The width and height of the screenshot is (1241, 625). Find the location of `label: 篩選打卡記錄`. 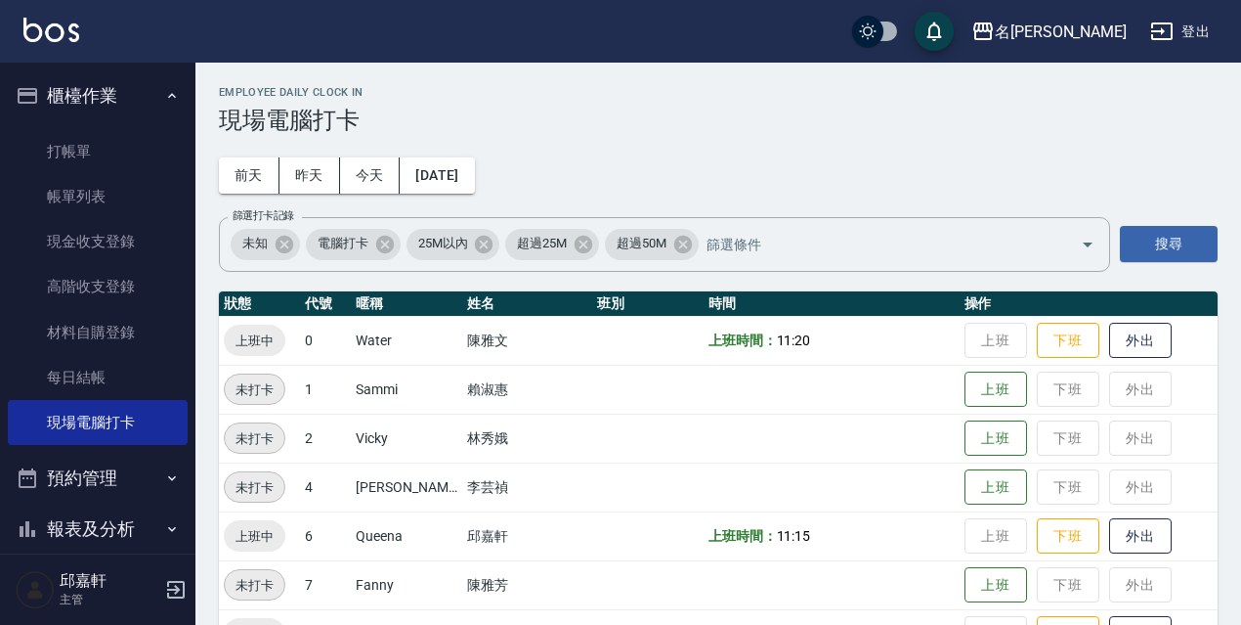

label: 篩選打卡記錄 is located at coordinates (263, 215).